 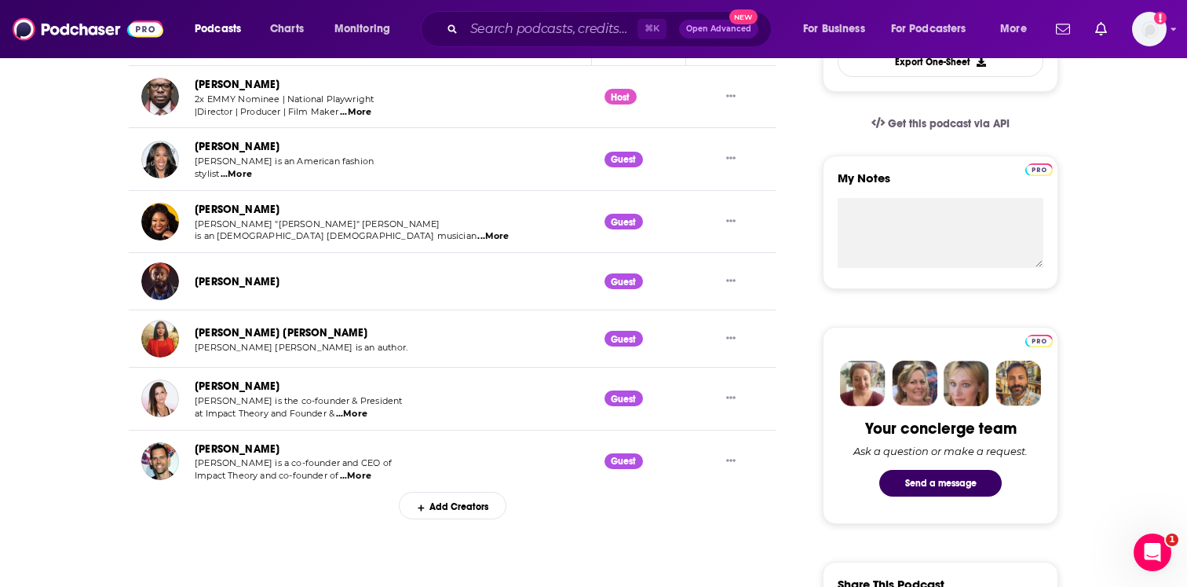 I want to click on svg: Email not verified, so click(x=1161, y=18).